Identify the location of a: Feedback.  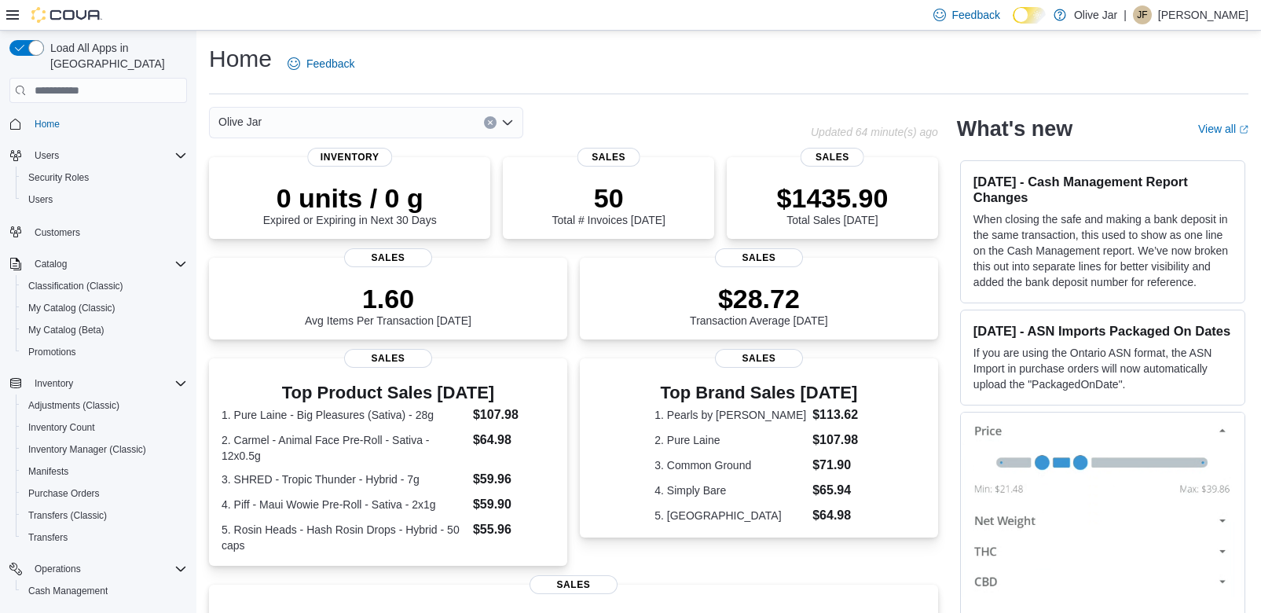
(320, 64).